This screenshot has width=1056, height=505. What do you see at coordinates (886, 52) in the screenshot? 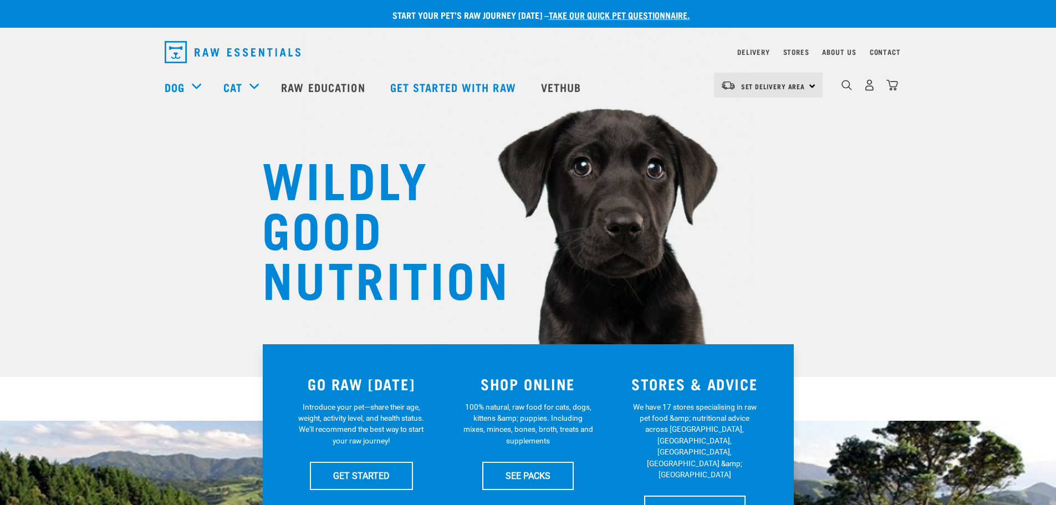
I see `a: Contact` at bounding box center [886, 52].